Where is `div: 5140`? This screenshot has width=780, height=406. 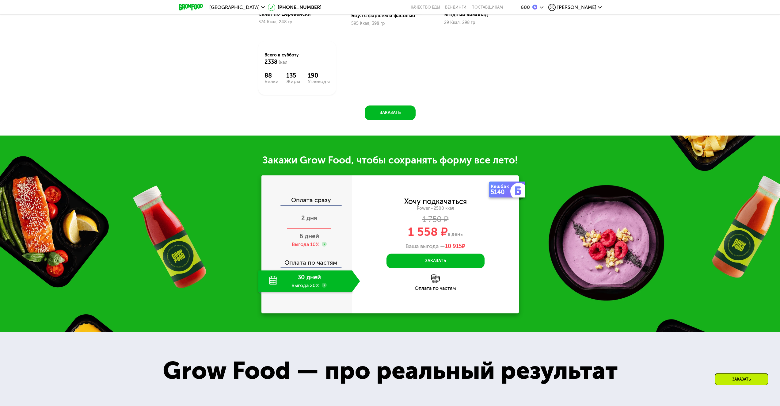 div: 5140 is located at coordinates (501, 192).